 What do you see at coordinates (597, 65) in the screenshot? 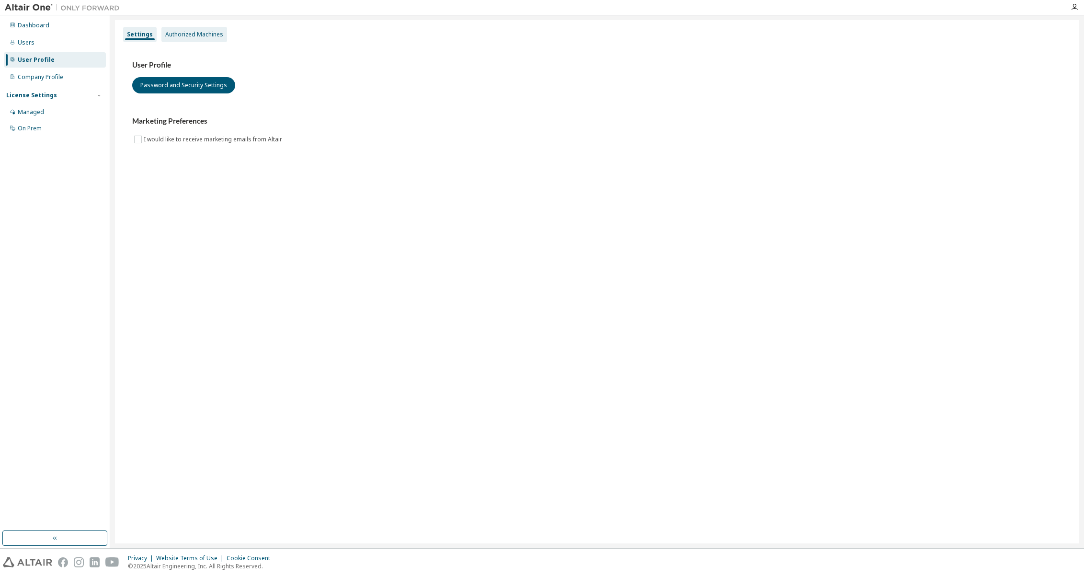
I see `h3: User Profile` at bounding box center [597, 65].